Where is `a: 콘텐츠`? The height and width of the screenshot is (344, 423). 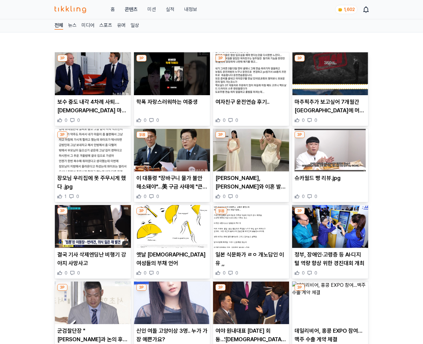
a: 콘텐츠 is located at coordinates (131, 10).